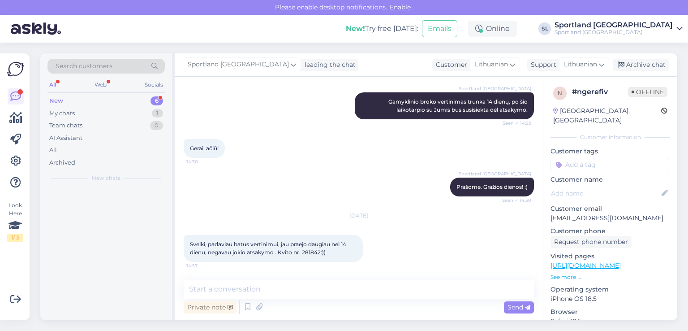  What do you see at coordinates (62, 113) in the screenshot?
I see `div: My chats` at bounding box center [62, 113].